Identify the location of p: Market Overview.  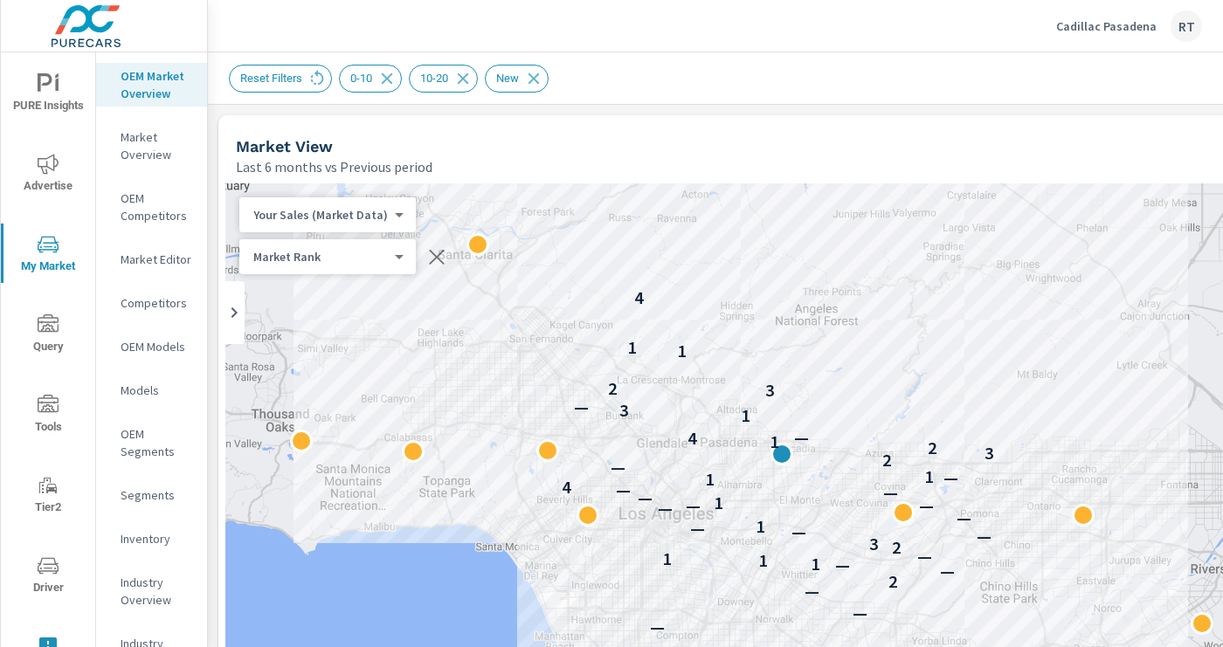
(156, 146).